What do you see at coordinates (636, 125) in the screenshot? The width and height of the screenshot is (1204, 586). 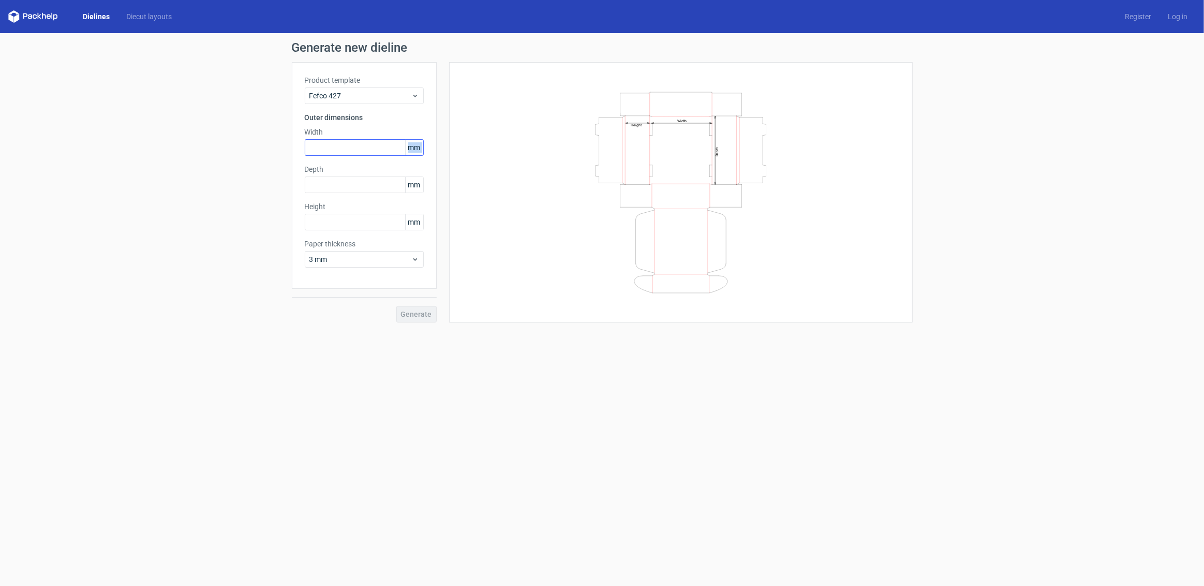 I see `text: Height` at bounding box center [636, 125].